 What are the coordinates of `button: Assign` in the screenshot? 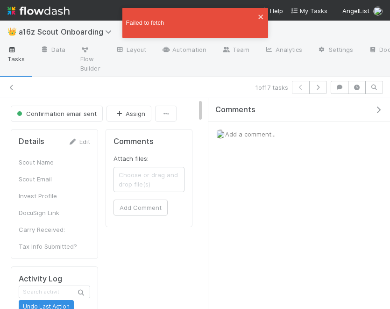 It's located at (129, 114).